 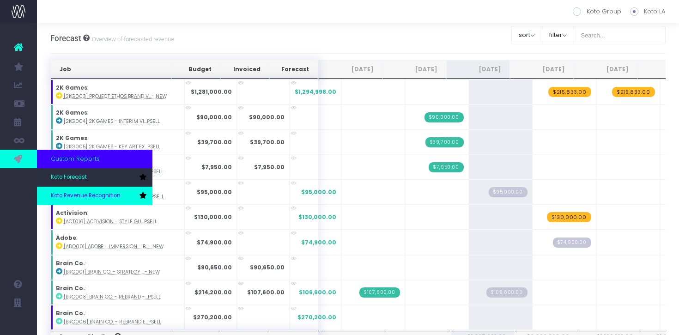 What do you see at coordinates (66, 237) in the screenshot?
I see `strong: Adobe` at bounding box center [66, 237].